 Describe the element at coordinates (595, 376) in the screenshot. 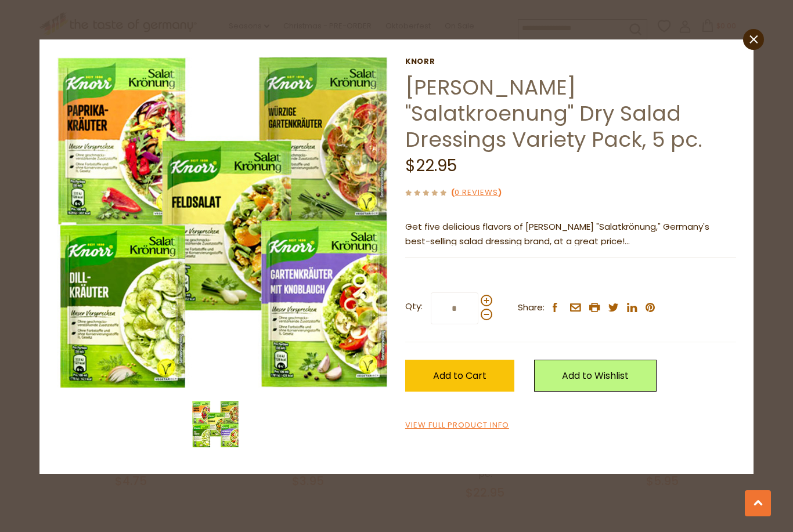

I see `a: Add to Wishlist` at that location.